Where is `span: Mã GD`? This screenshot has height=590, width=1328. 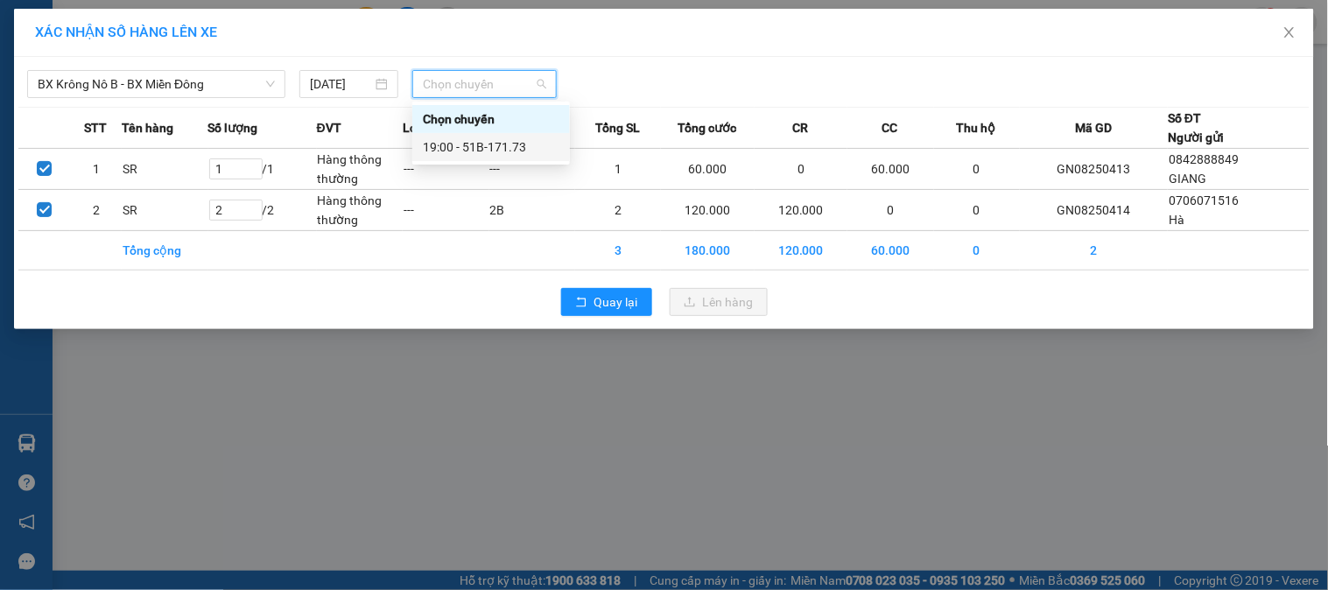 span: Mã GD is located at coordinates (1093, 128).